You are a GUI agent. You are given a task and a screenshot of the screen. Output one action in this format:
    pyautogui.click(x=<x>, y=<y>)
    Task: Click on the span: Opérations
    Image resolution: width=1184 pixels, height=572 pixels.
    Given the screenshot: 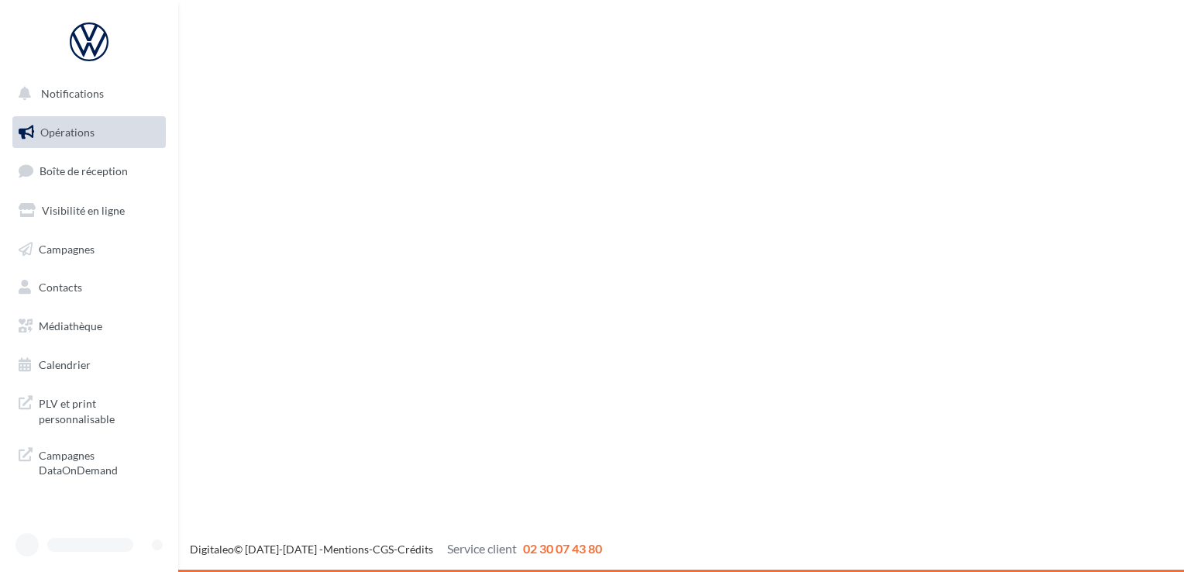 What is the action you would take?
    pyautogui.click(x=67, y=132)
    